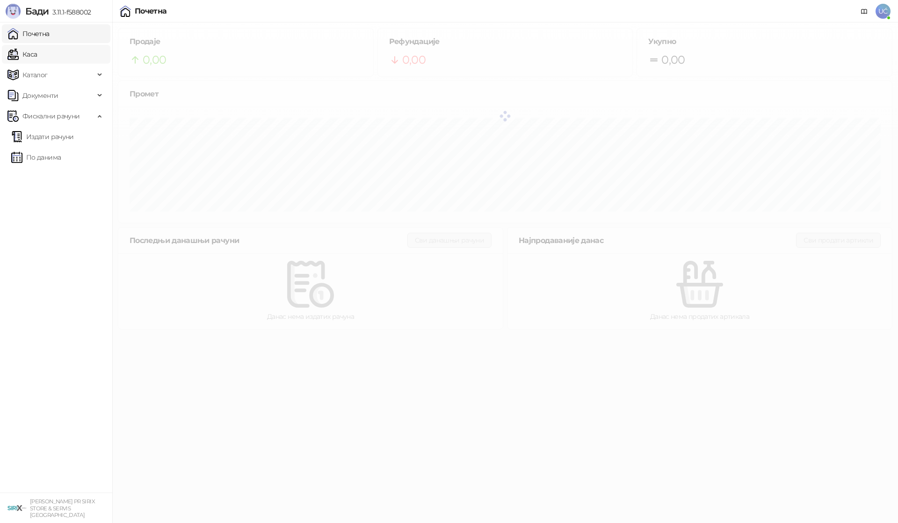 The image size is (898, 523). Describe the element at coordinates (17, 508) in the screenshot. I see `img: 64x64-companyLogo-cb9a1907-c9b0-4601-bb5e-5084e694c383.png` at that location.